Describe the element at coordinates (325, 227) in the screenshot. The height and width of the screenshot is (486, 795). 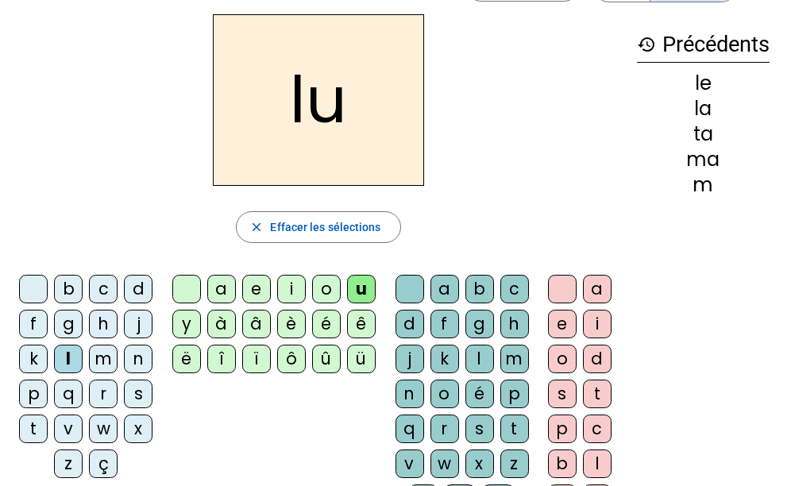
I see `span: Effacer les sélections` at that location.